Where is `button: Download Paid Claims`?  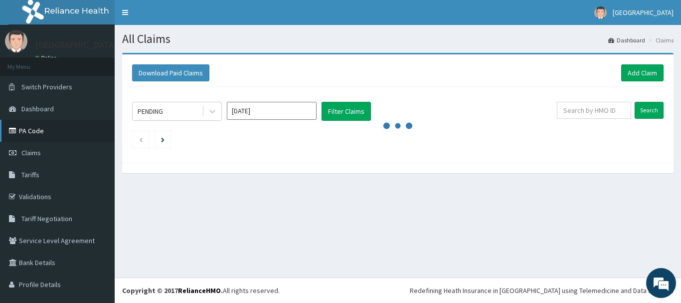
button: Download Paid Claims is located at coordinates (170, 73).